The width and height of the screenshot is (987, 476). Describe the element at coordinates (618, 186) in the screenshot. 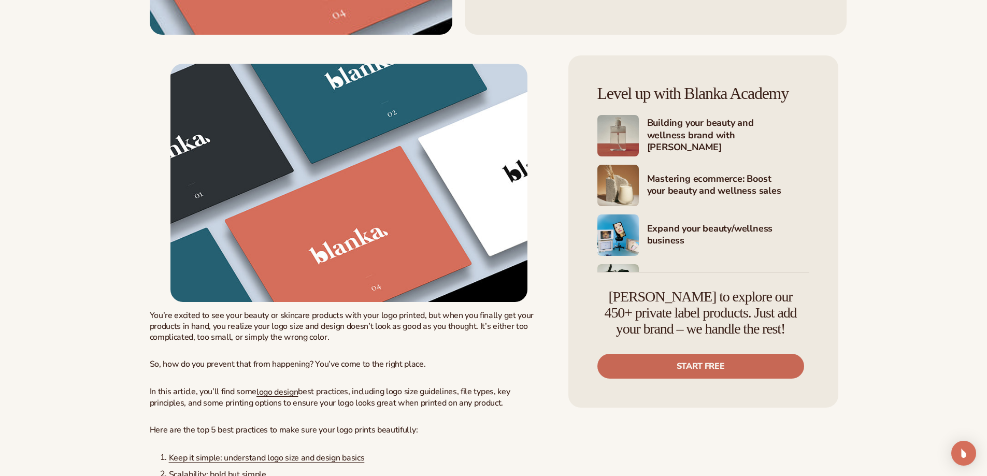

I see `img: Shopify Image 3` at that location.